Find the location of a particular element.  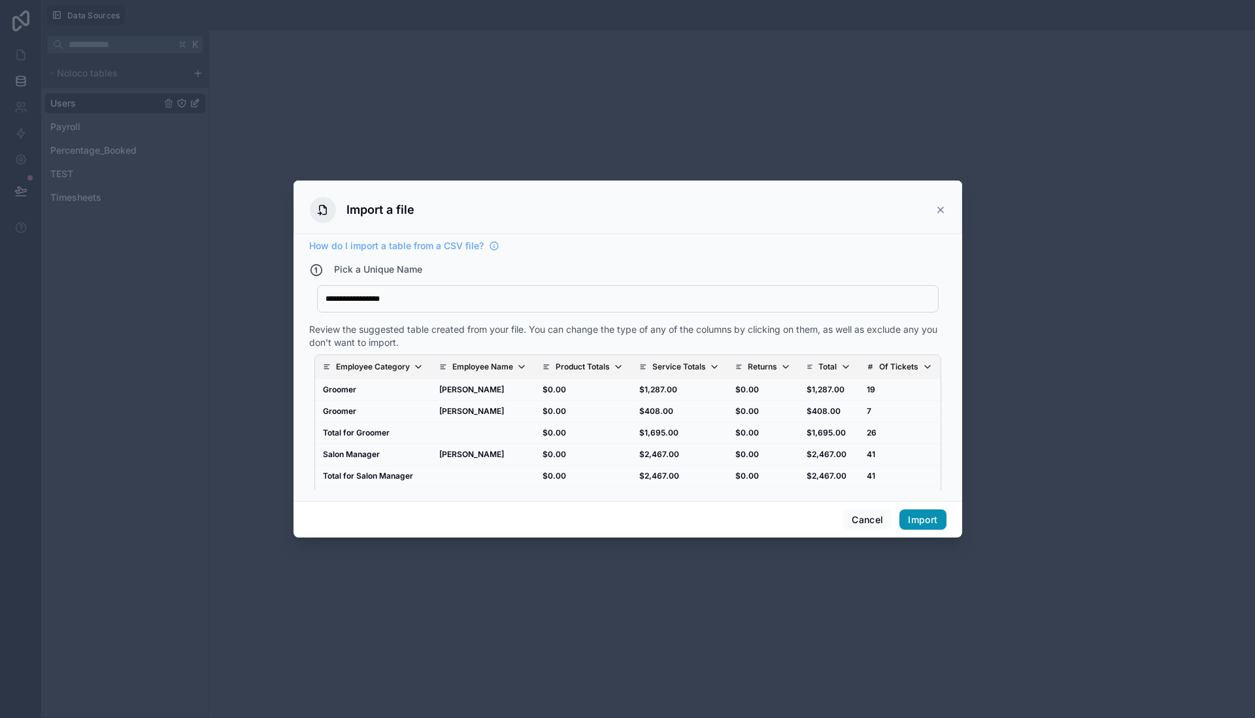

td: Grand Total is located at coordinates (373, 497).